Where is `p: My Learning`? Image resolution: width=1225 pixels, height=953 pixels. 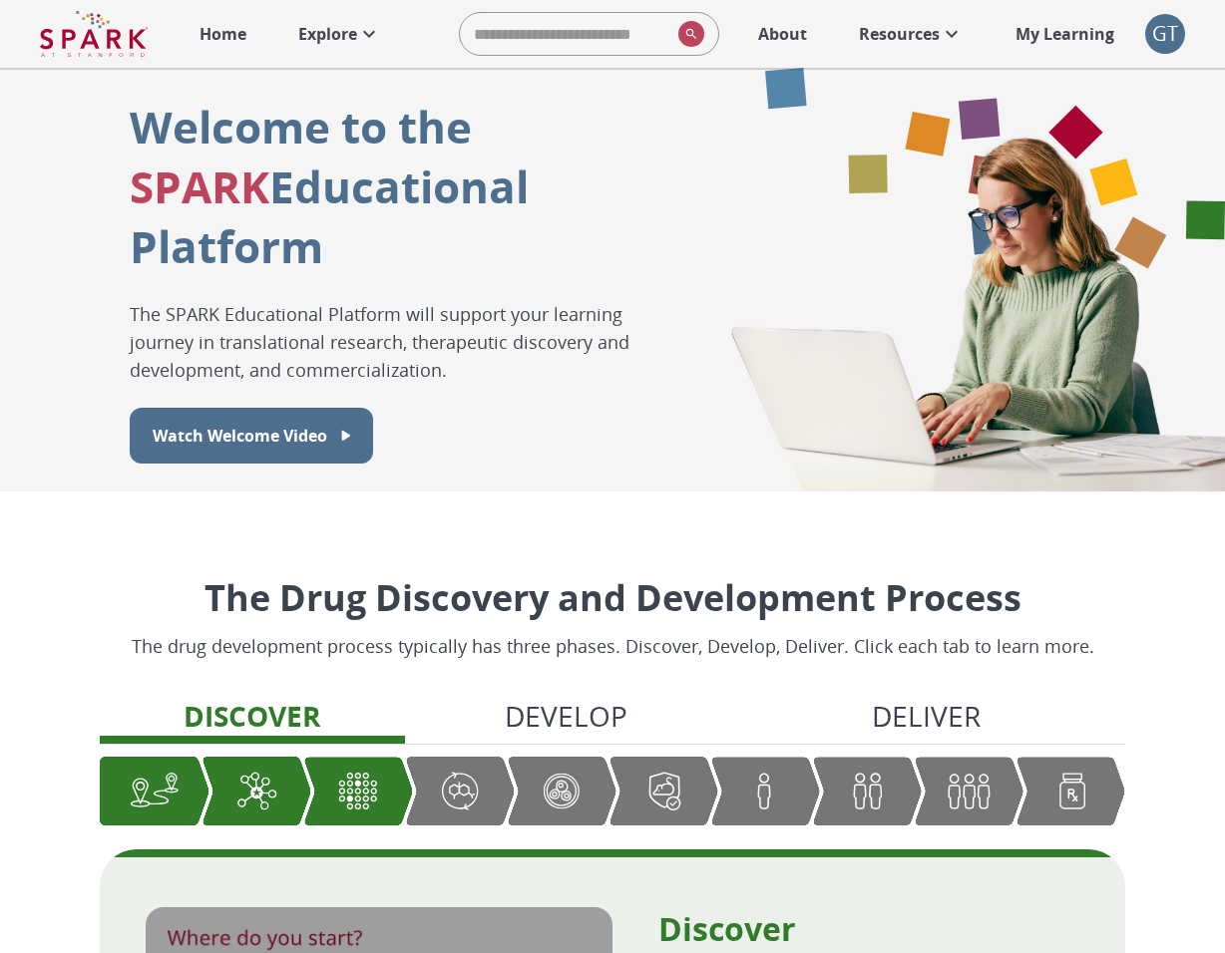 p: My Learning is located at coordinates (1064, 34).